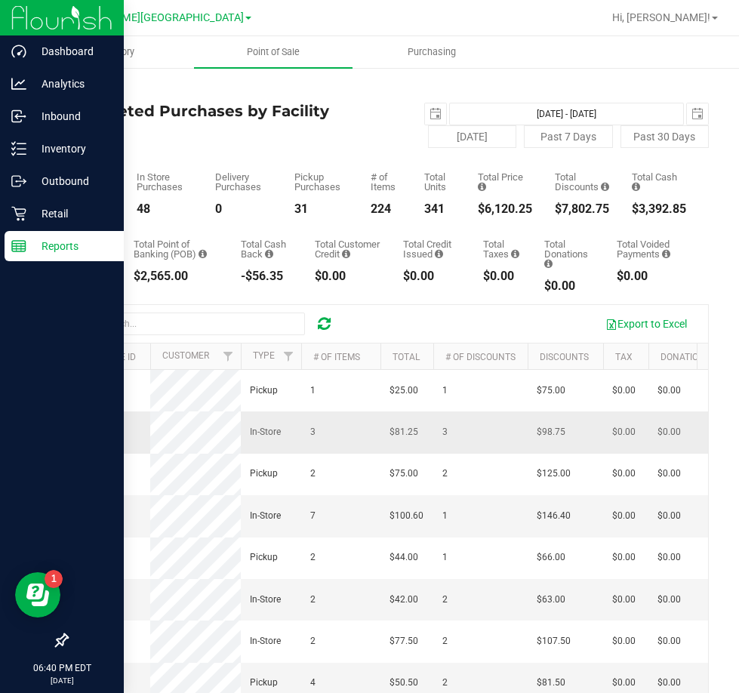 The height and width of the screenshot is (693, 739). Describe the element at coordinates (19, 149) in the screenshot. I see `inline-svg: Inventory` at that location.